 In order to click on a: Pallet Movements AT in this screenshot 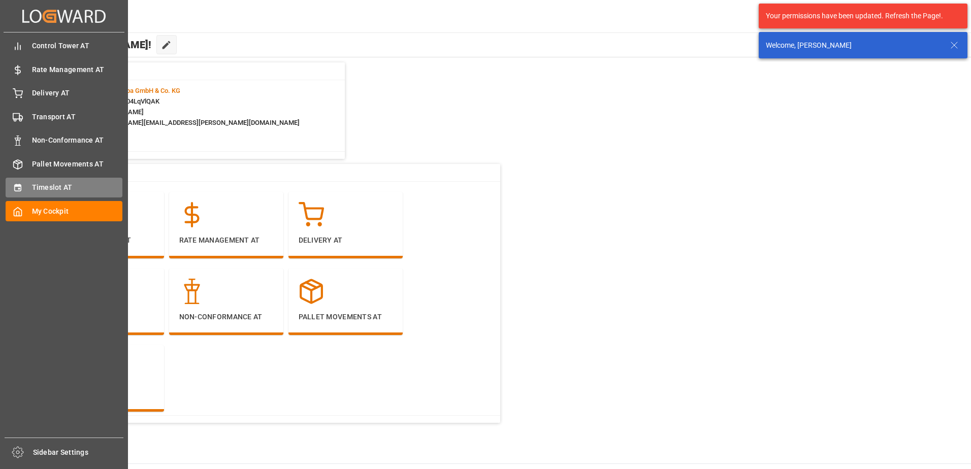, I will do `click(64, 164)`.